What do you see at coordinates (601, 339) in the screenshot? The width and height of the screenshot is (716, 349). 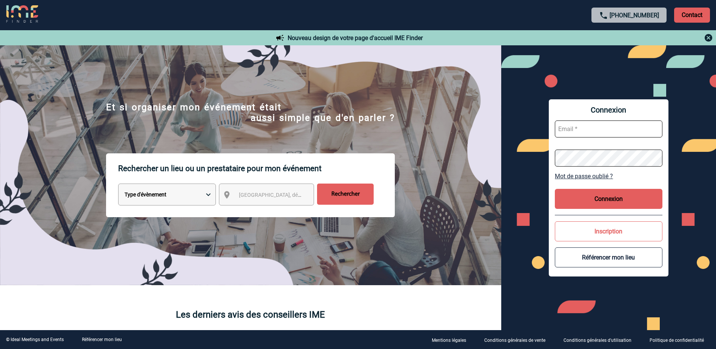 I see `a: Conditions générales d'utilisation` at bounding box center [601, 339].